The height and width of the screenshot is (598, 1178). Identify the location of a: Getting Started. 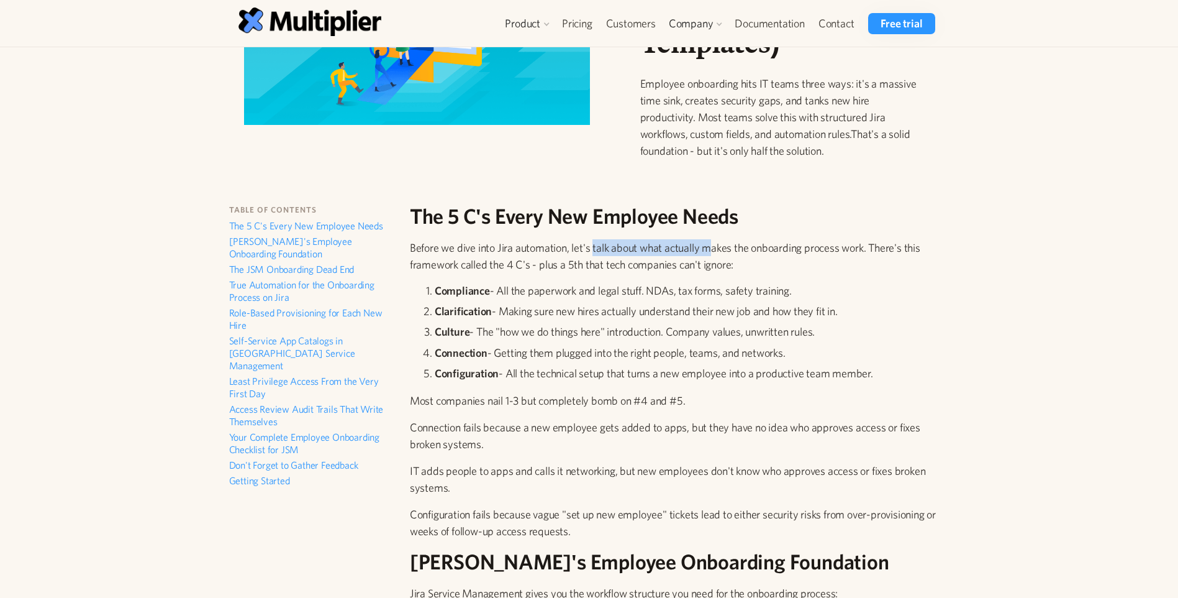
(313, 481).